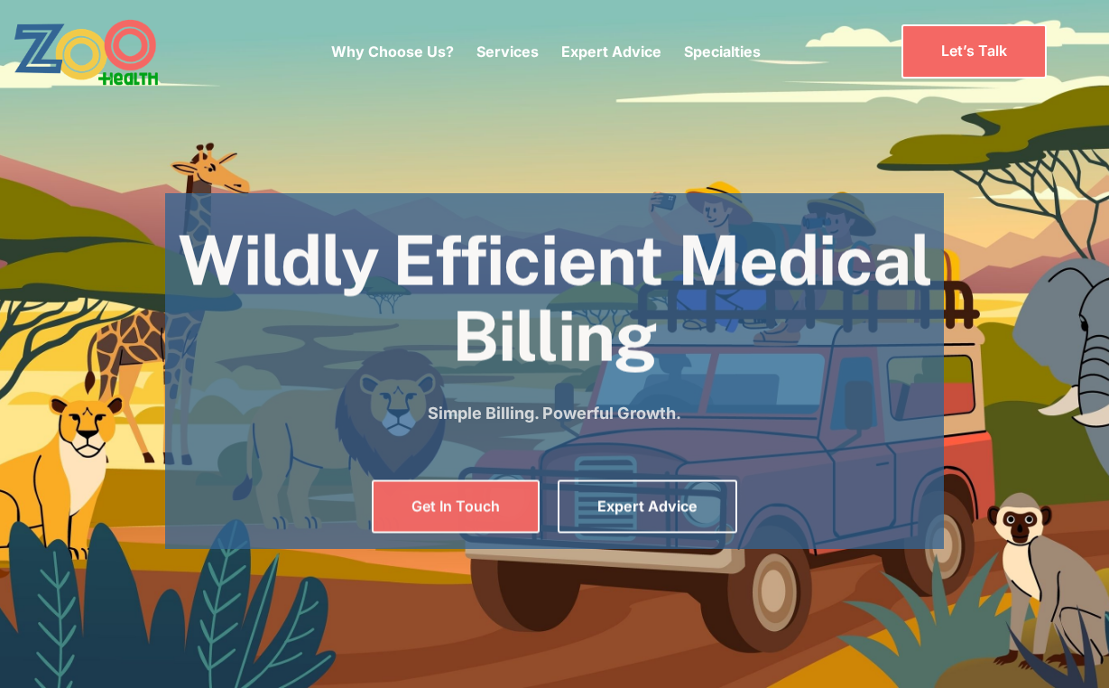  Describe the element at coordinates (456, 506) in the screenshot. I see `a: Get In Touch` at that location.